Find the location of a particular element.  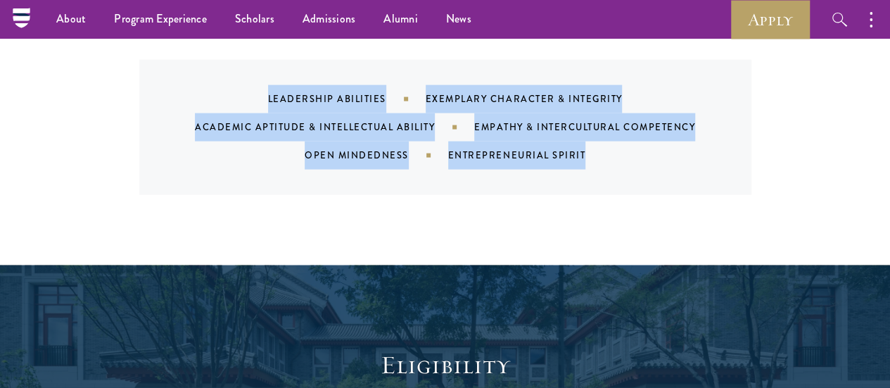

div: Empathy & Intercultural Competency is located at coordinates (602, 127).